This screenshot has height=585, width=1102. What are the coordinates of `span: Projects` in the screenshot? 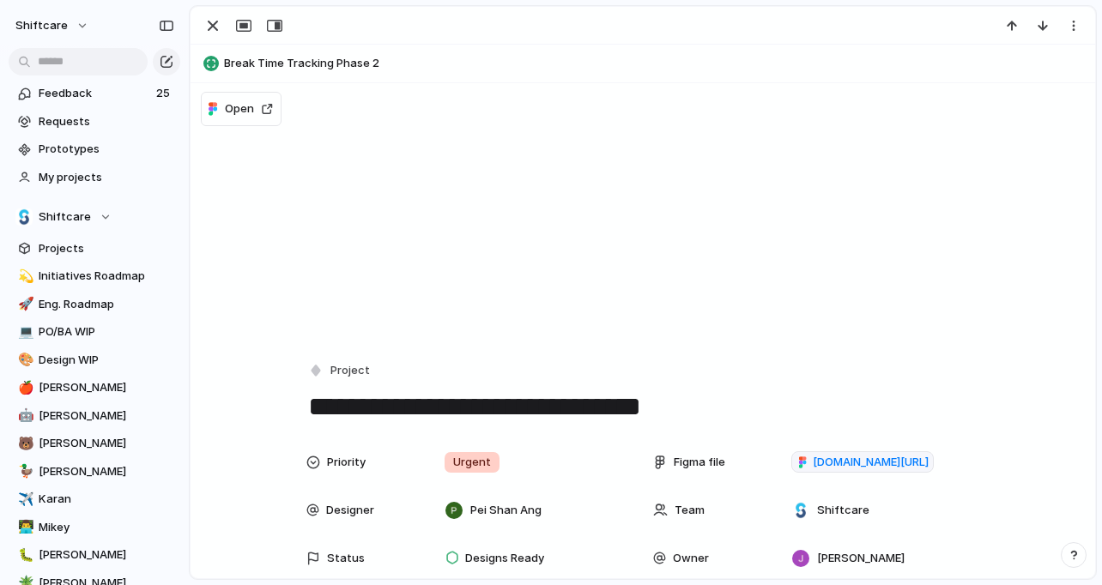 It's located at (106, 249).